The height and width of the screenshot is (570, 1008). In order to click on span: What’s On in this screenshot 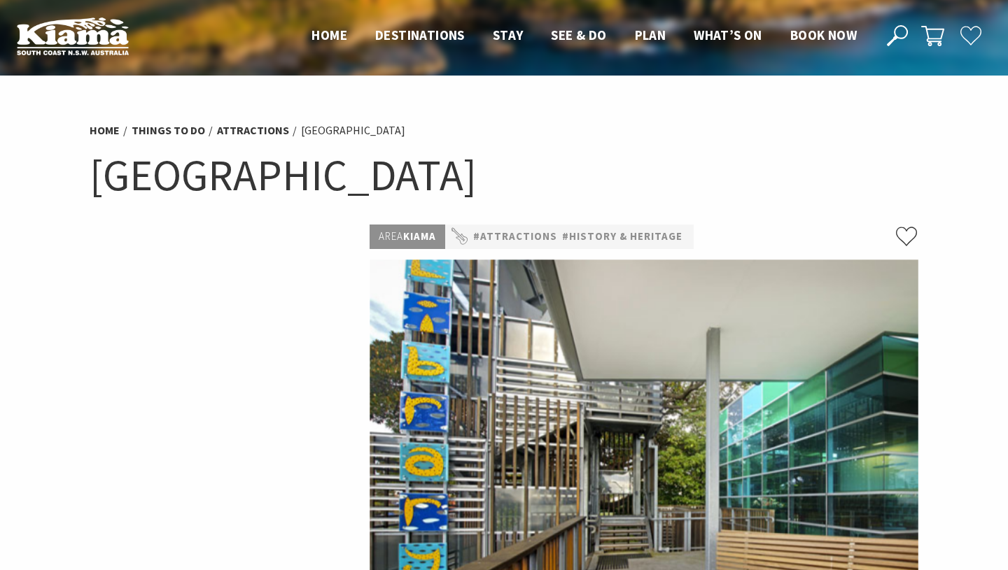, I will do `click(728, 35)`.